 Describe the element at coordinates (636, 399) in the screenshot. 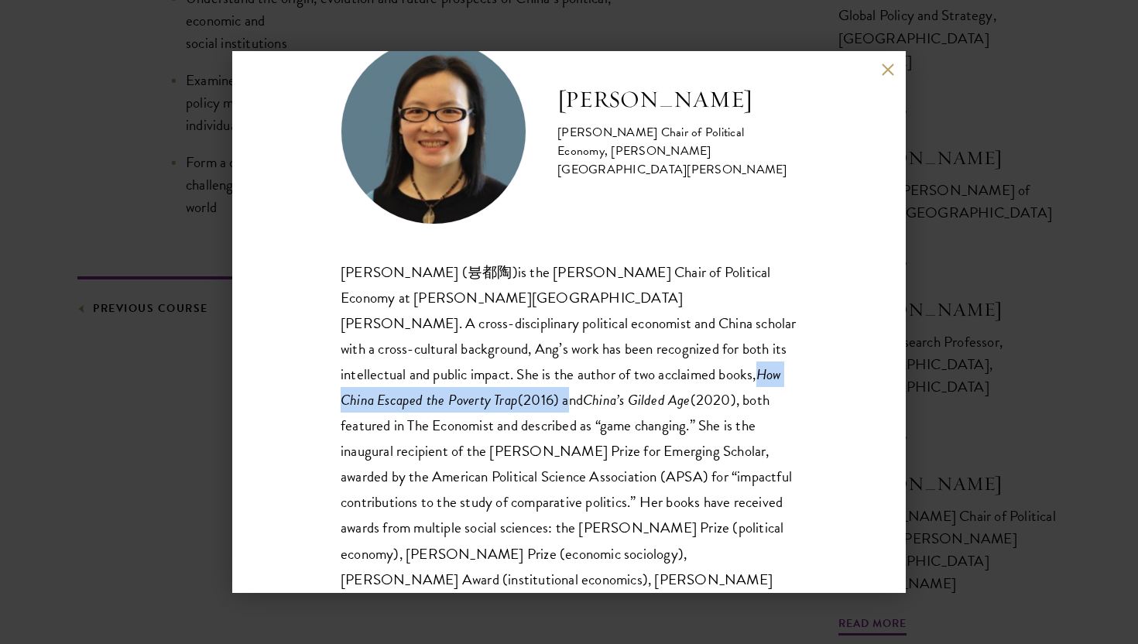

I see `i: China’s Gilded Age` at that location.